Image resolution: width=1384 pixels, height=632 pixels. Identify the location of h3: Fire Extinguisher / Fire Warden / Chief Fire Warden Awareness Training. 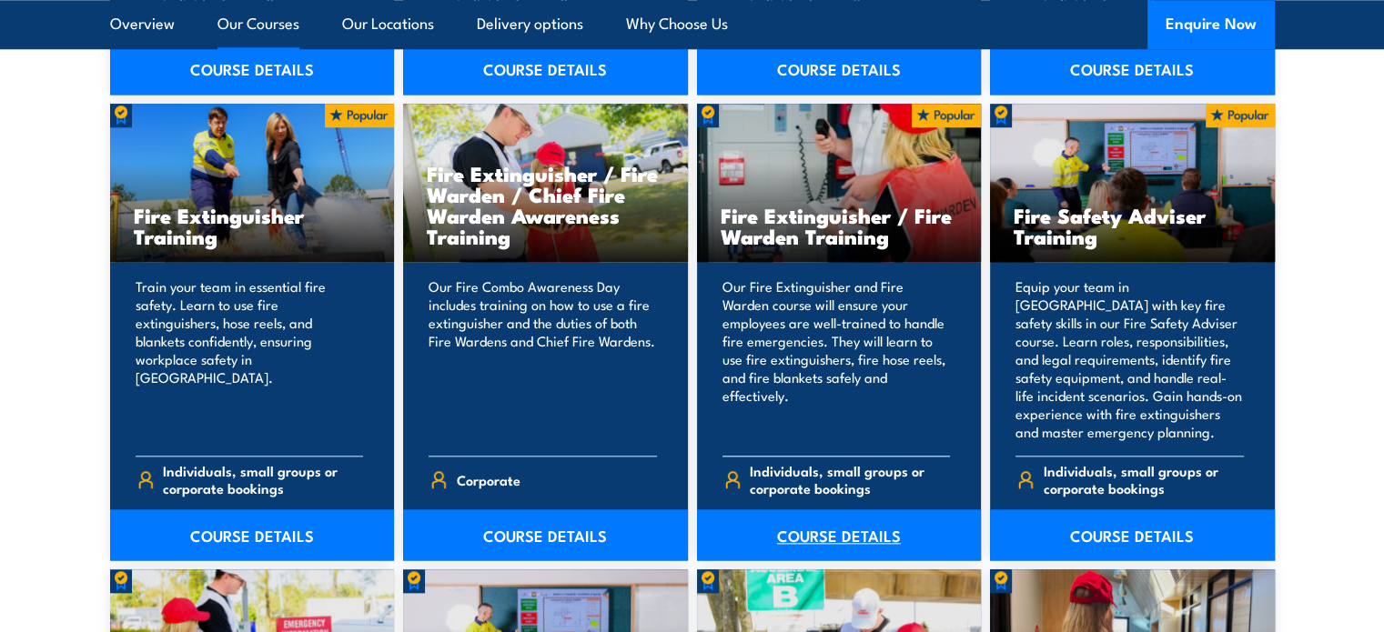
(545, 205).